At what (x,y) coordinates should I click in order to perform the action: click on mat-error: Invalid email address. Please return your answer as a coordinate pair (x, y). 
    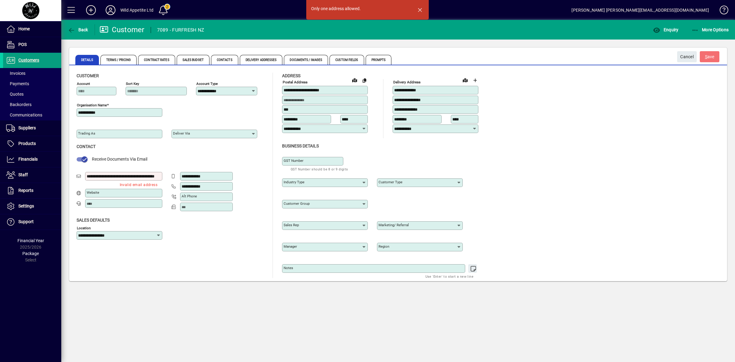
    Looking at the image, I should click on (118, 184).